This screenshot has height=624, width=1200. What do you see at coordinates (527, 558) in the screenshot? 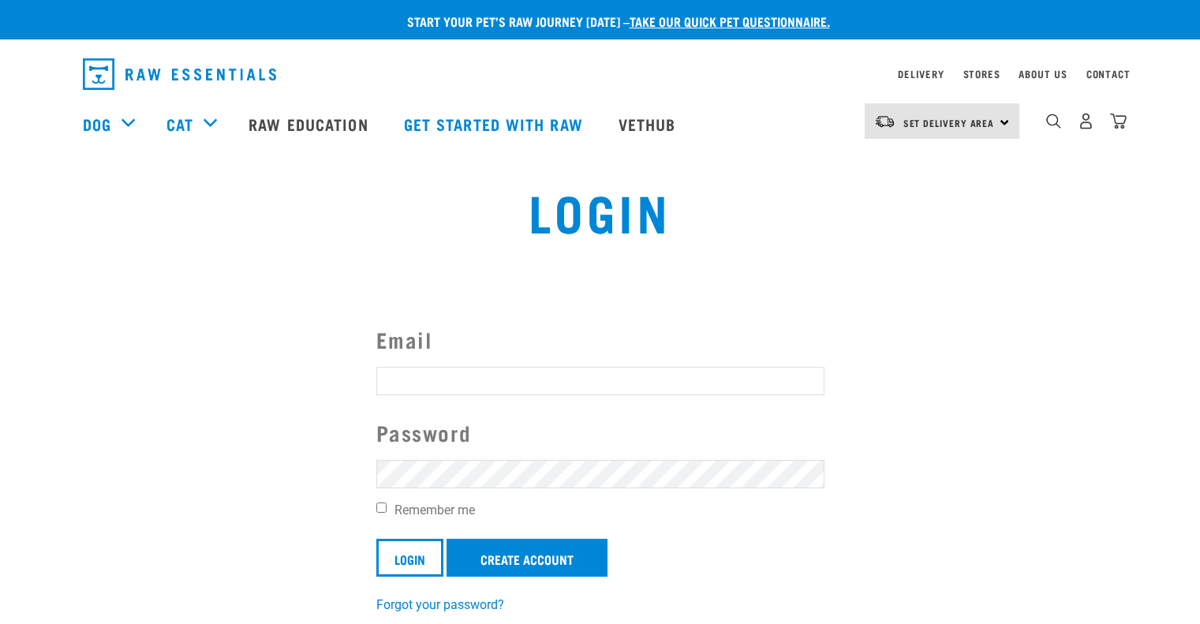
I see `a: Create Account` at bounding box center [527, 558].